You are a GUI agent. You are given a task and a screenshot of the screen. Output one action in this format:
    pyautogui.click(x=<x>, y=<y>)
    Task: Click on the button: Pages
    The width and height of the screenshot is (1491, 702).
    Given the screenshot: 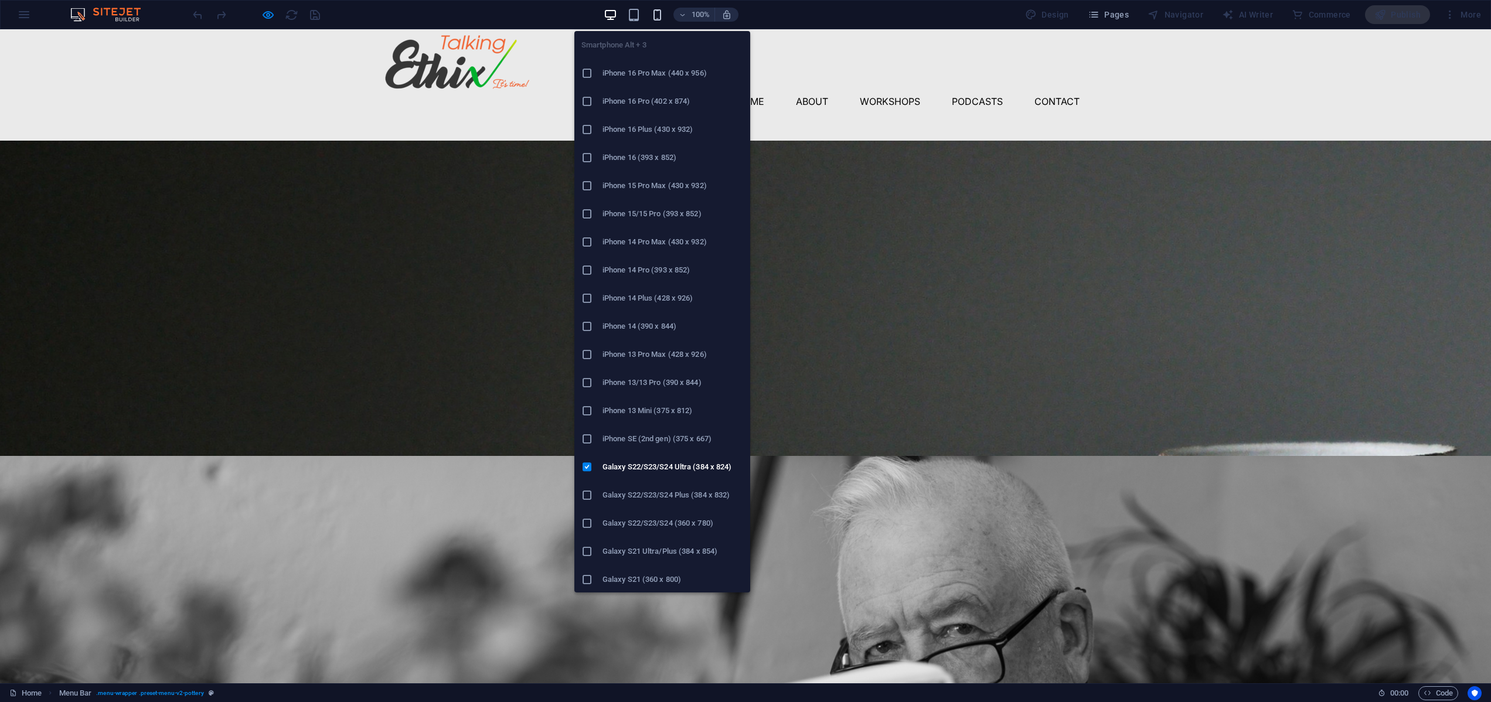 What is the action you would take?
    pyautogui.click(x=1108, y=15)
    